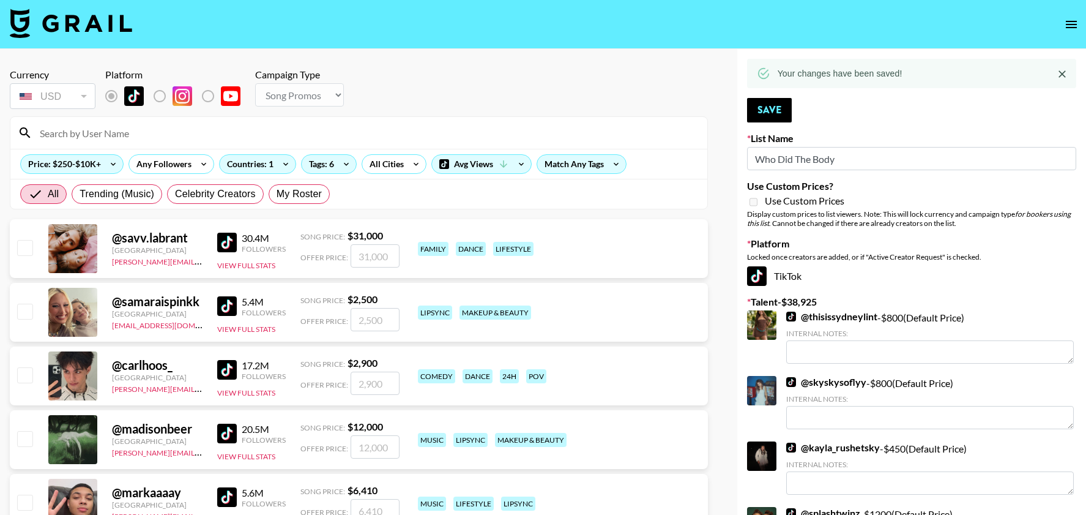  Describe the element at coordinates (832, 316) in the screenshot. I see `a: @thisissydneylint` at that location.